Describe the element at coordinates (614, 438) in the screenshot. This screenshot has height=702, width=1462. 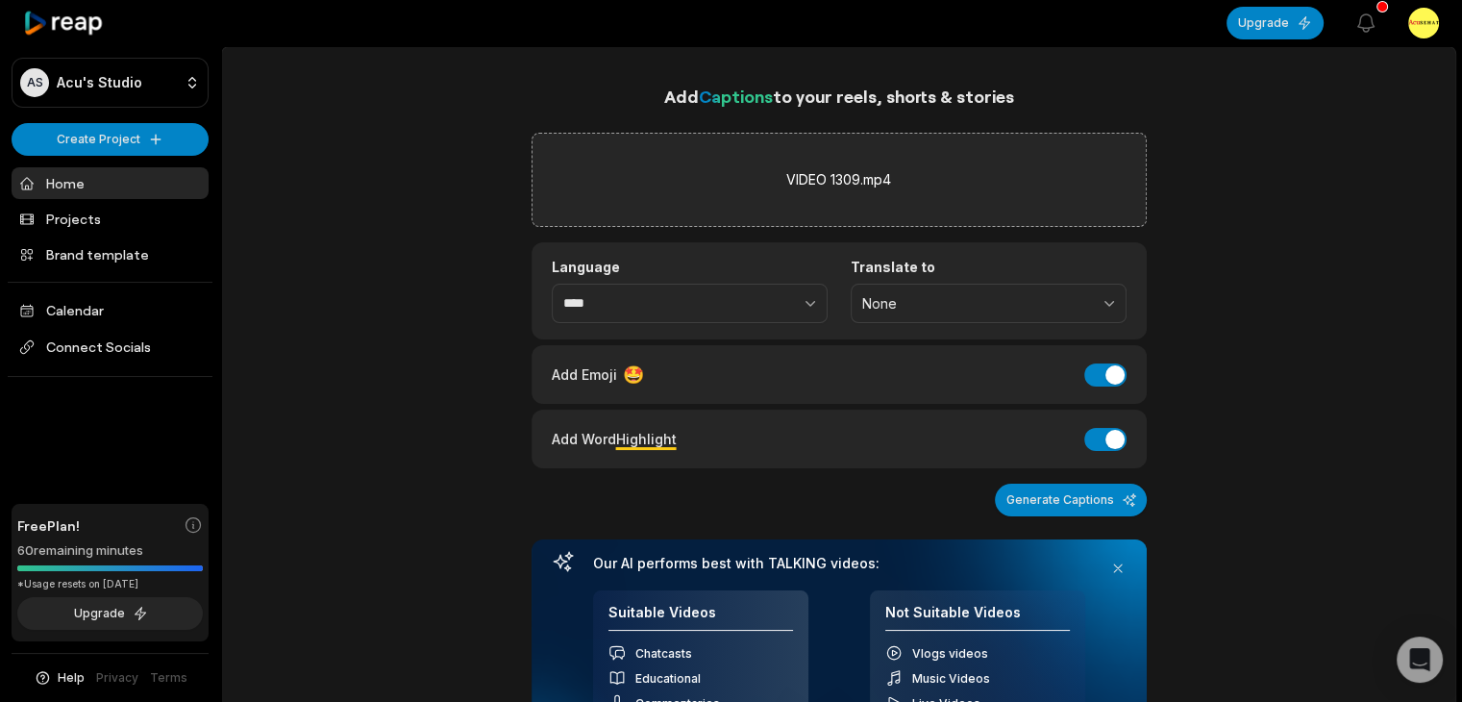
I see `div: Add Word` at that location.